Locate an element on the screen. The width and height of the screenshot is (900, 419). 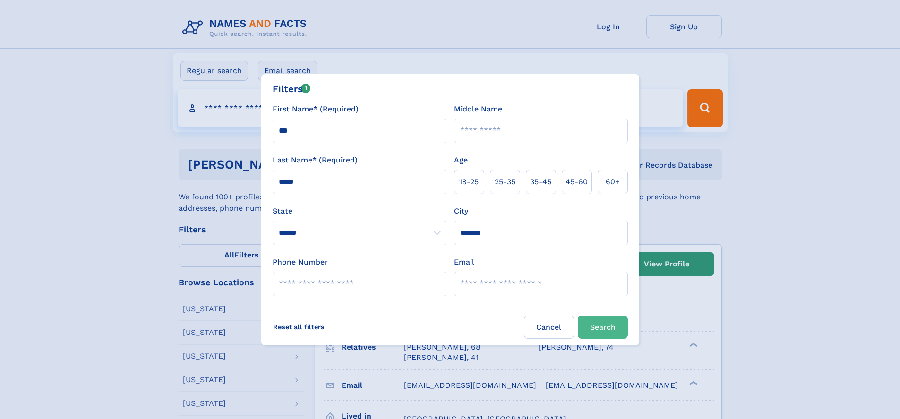
span: 35‑45 is located at coordinates (541, 182).